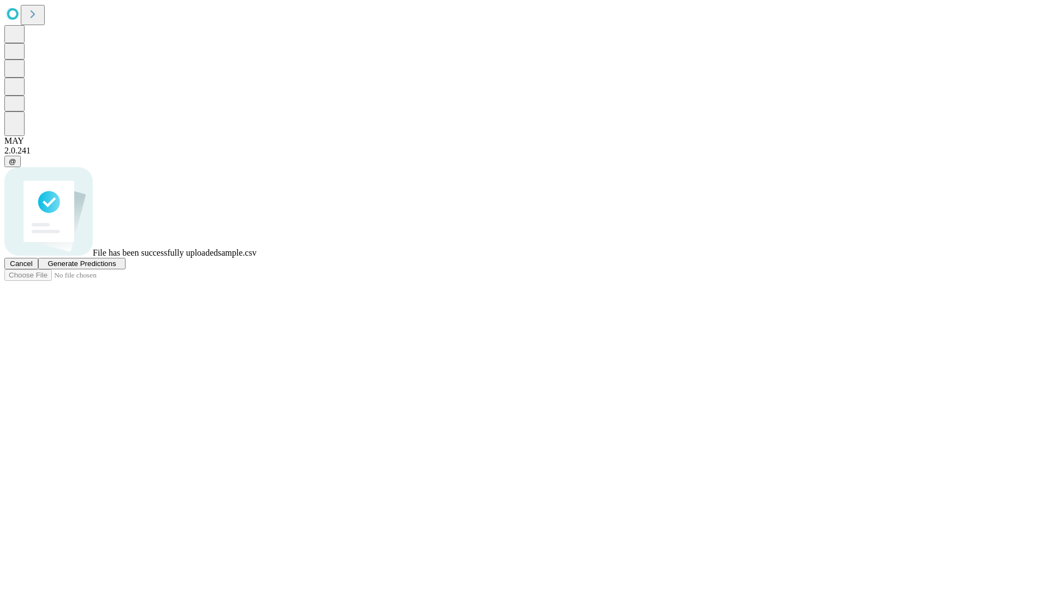 Image resolution: width=1048 pixels, height=590 pixels. Describe the element at coordinates (155, 252) in the screenshot. I see `span: File has been successfully uploaded` at that location.